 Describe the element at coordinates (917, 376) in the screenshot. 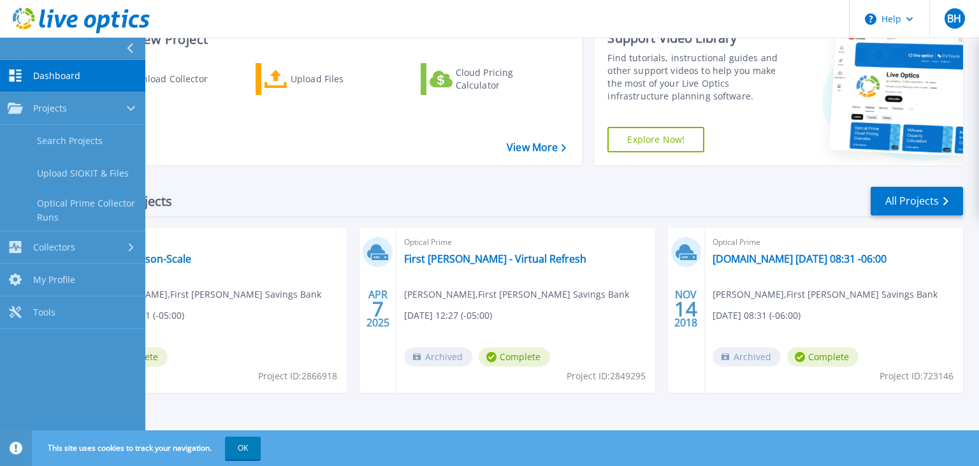

I see `span: Project ID: 723146` at that location.